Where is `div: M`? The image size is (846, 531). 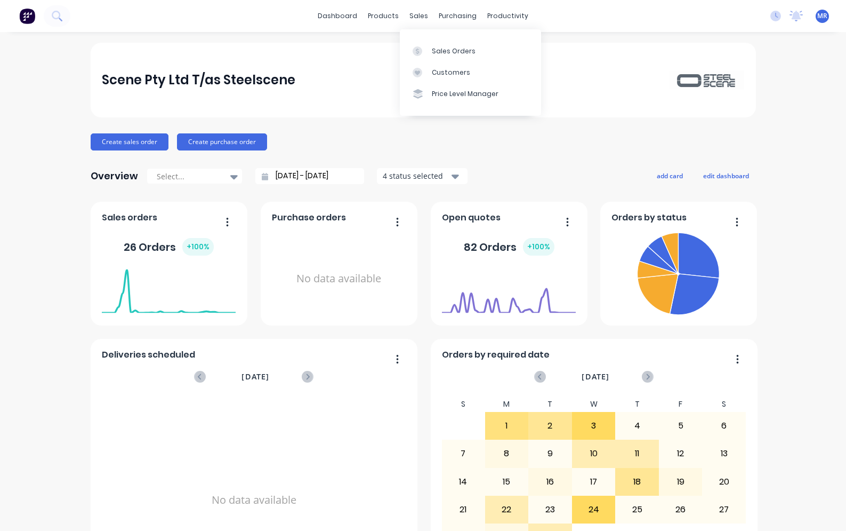 div: M is located at coordinates (507, 404).